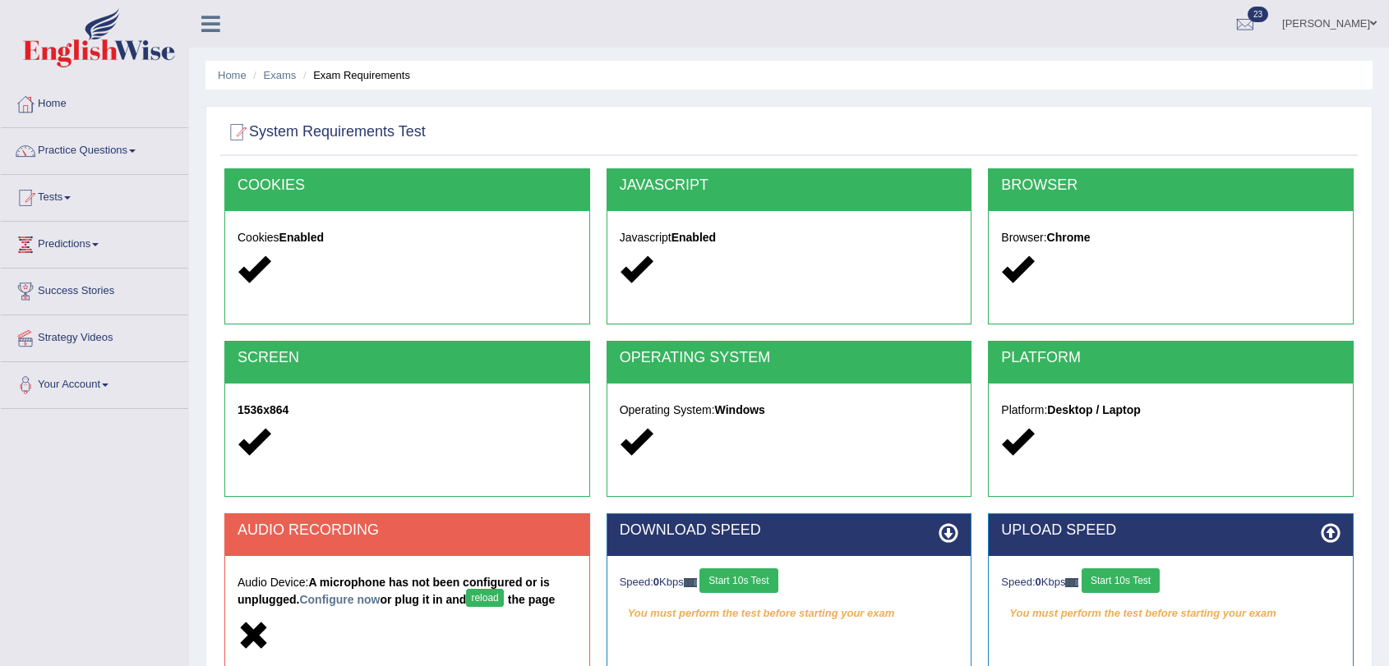 The width and height of the screenshot is (1389, 666). I want to click on button: reload, so click(484, 598).